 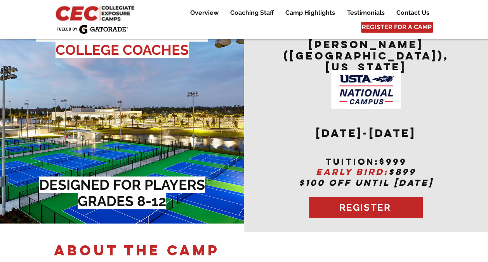 What do you see at coordinates (122, 184) in the screenshot?
I see `span: DESIGNED FOR PLAYERS` at bounding box center [122, 184].